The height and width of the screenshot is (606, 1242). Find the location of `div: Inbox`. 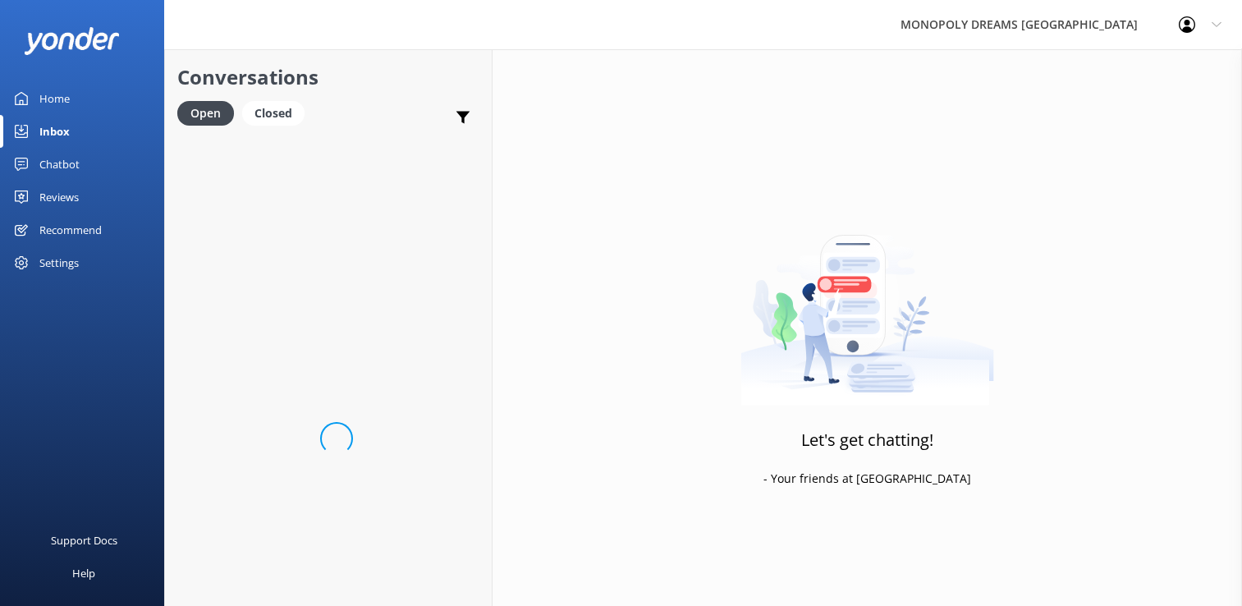

div: Inbox is located at coordinates (54, 131).